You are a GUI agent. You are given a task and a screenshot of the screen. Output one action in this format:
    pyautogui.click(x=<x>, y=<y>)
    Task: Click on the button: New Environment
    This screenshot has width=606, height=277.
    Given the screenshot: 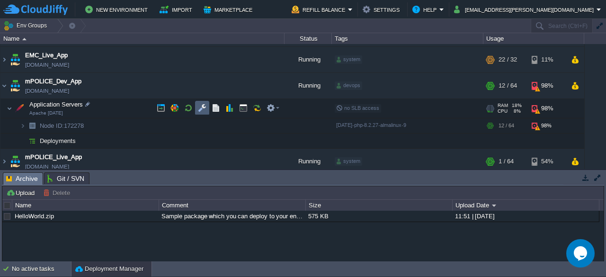 What is the action you would take?
    pyautogui.click(x=118, y=9)
    